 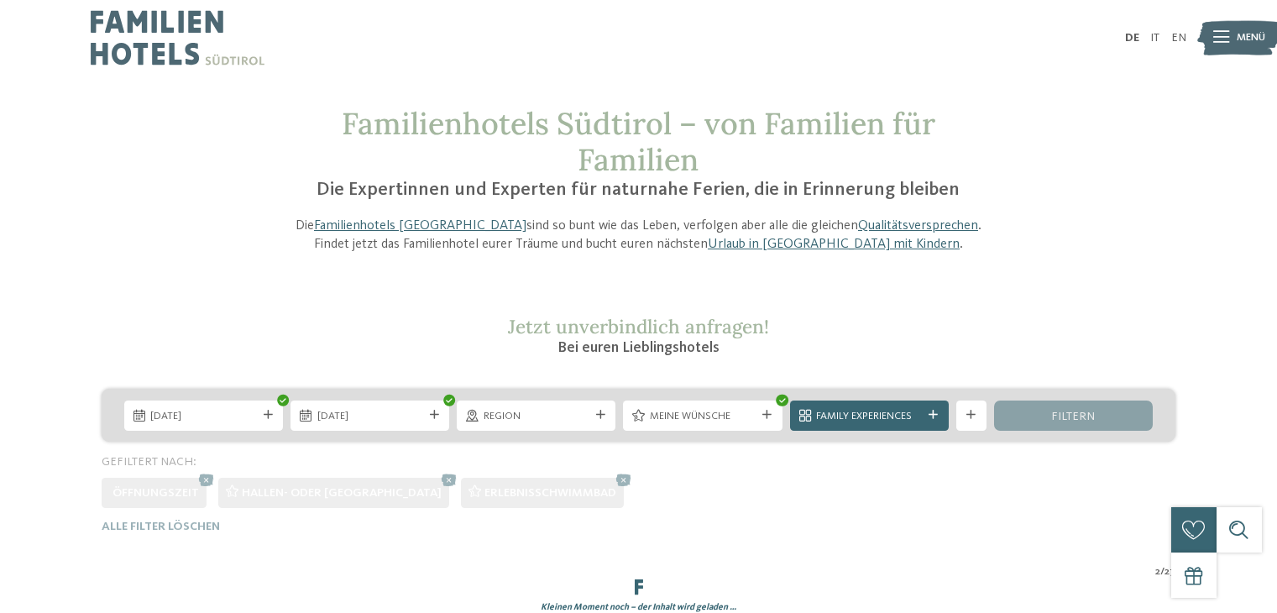 What do you see at coordinates (638, 348) in the screenshot?
I see `span: Bei euren Lieblingshotels` at bounding box center [638, 348].